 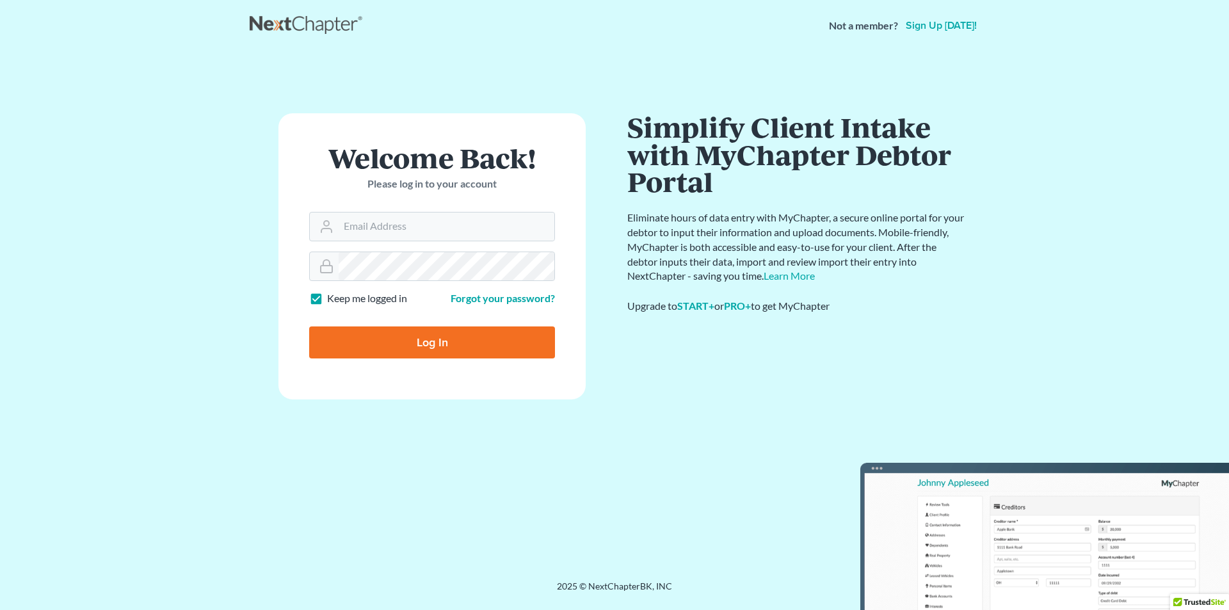 I want to click on strong: Not a member?, so click(x=864, y=26).